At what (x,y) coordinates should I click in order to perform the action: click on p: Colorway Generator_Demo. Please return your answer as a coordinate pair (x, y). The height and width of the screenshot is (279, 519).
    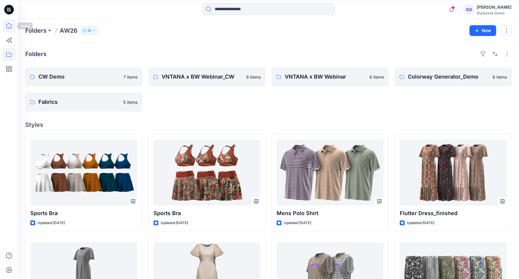
    Looking at the image, I should click on (449, 77).